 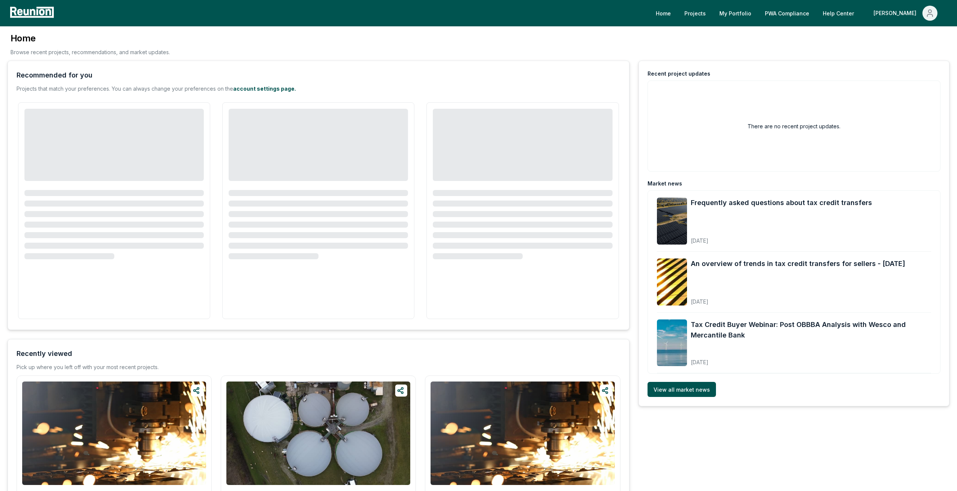 What do you see at coordinates (663, 13) in the screenshot?
I see `a: Home` at bounding box center [663, 13].